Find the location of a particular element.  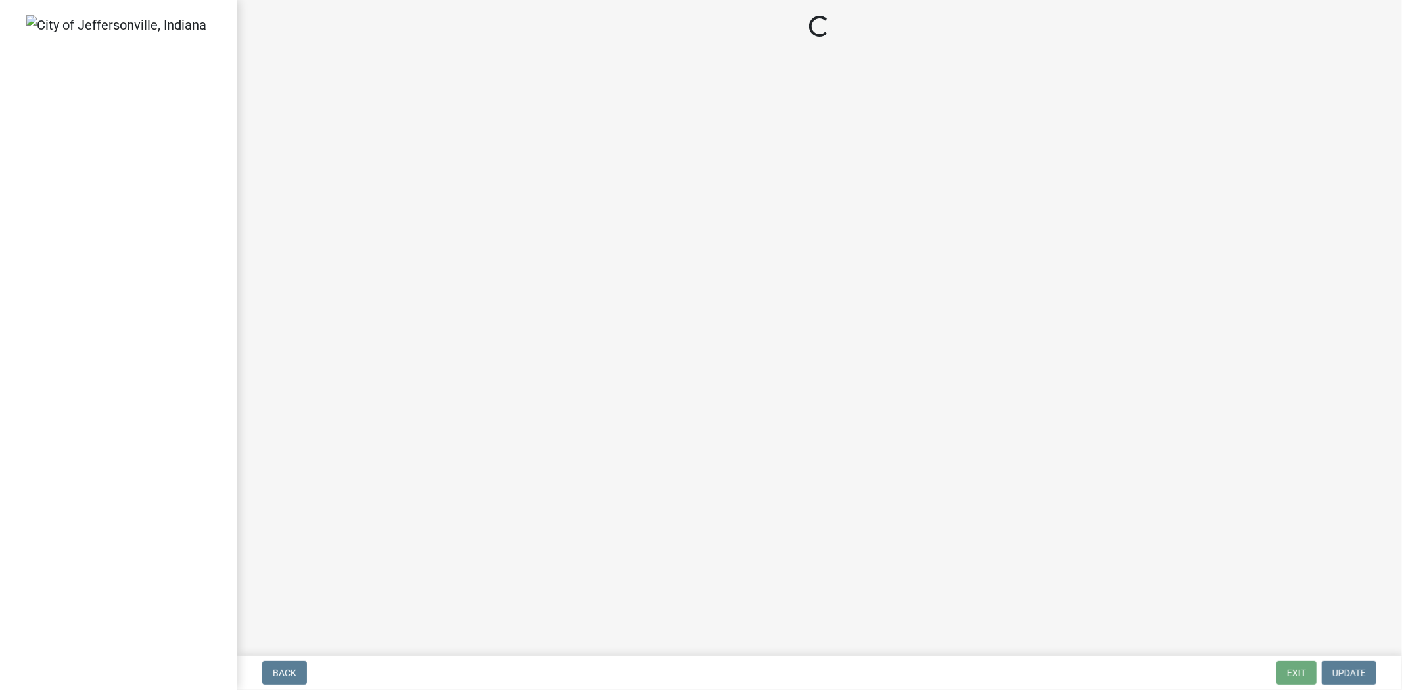

span: Back is located at coordinates (285, 673).